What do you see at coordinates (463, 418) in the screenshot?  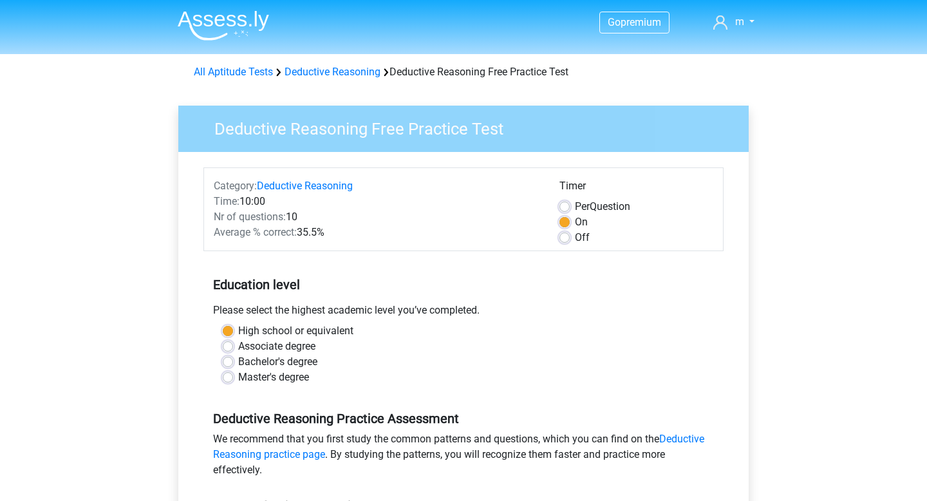 I see `h5: Deductive Reasoning Practice Assessment` at bounding box center [463, 418].